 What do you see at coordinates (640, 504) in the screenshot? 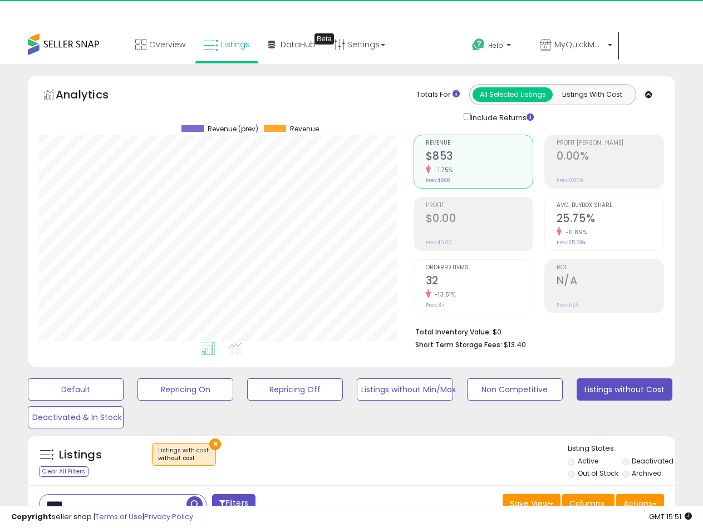
I see `button: Actions` at bounding box center [640, 504].